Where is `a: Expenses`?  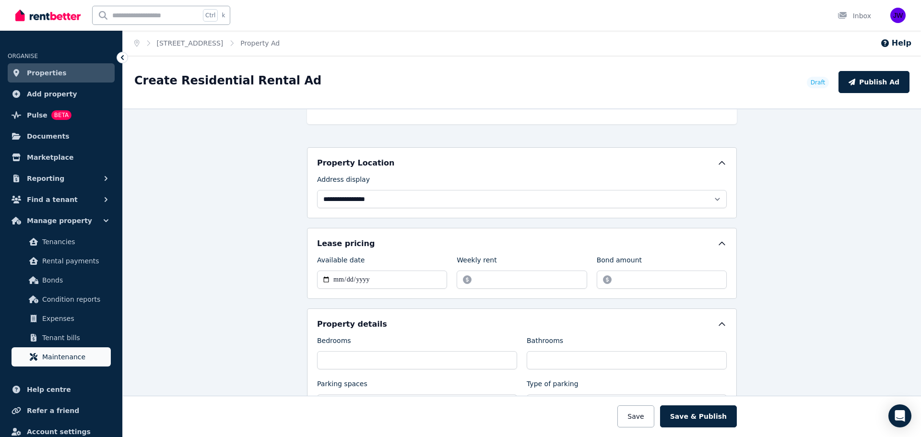
a: Expenses is located at coordinates (61, 318).